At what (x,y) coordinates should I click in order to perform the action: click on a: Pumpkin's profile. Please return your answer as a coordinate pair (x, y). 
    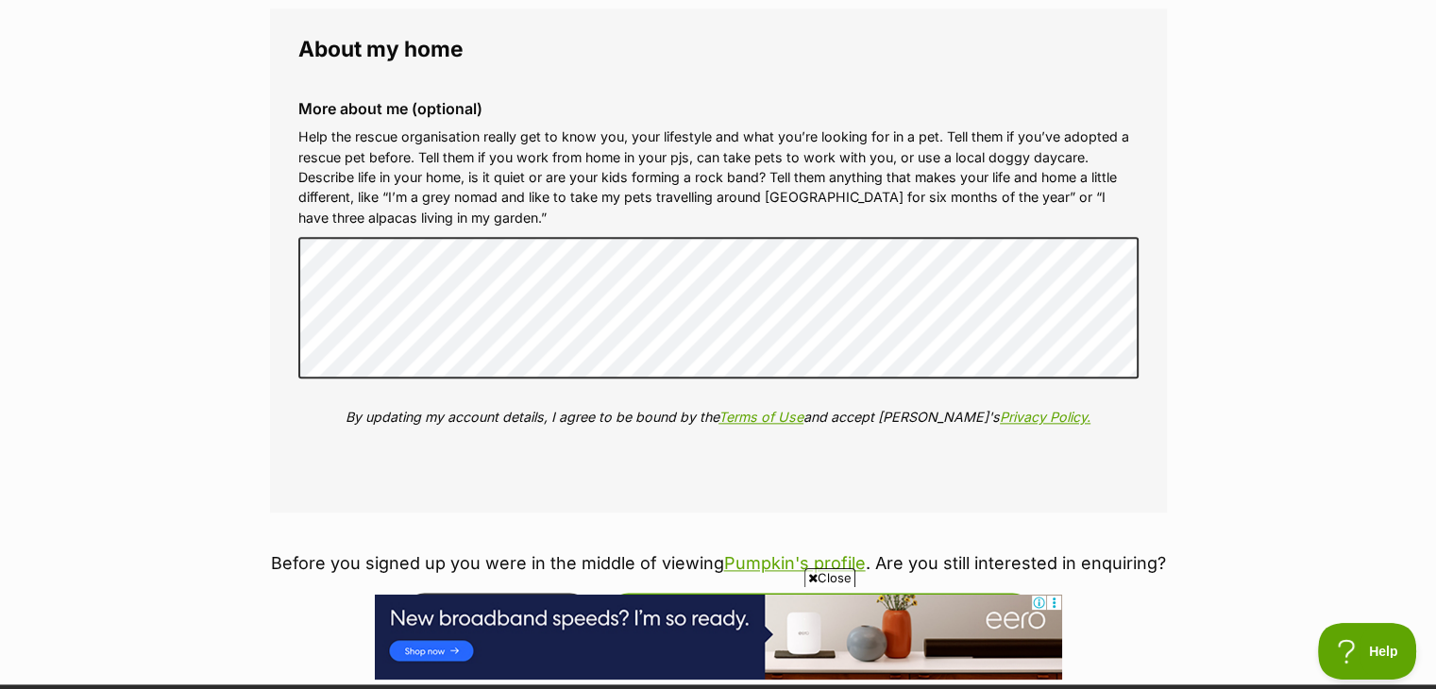
    Looking at the image, I should click on (795, 563).